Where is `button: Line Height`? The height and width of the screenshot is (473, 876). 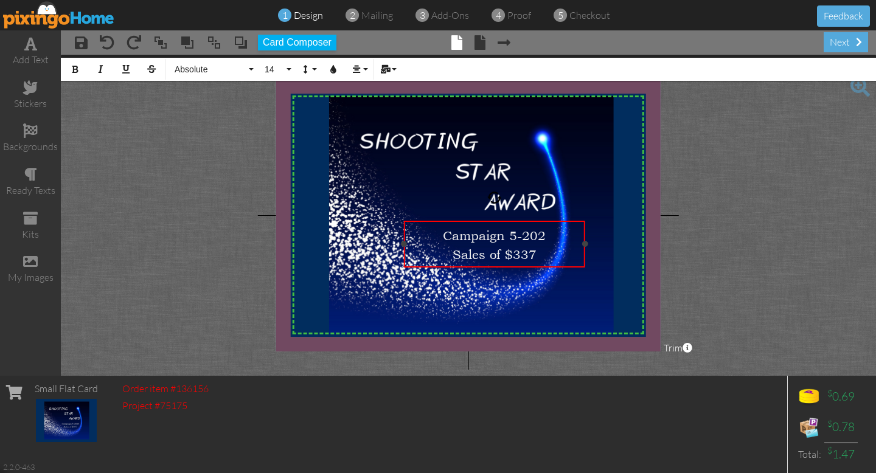 button: Line Height is located at coordinates (308, 69).